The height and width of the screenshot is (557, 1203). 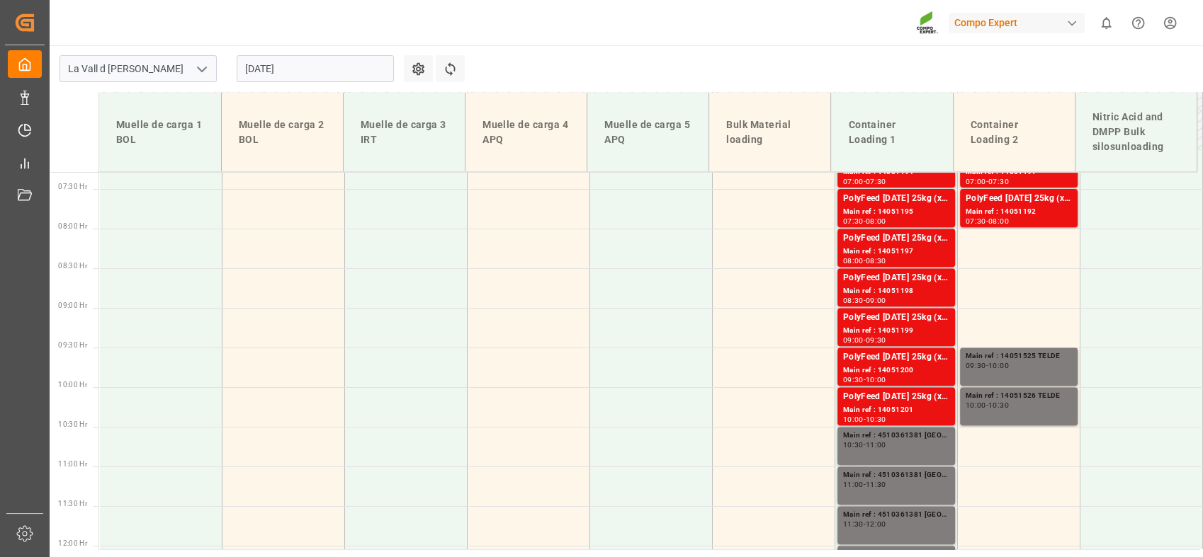 I want to click on div: Main ref : 14051200, so click(x=896, y=370).